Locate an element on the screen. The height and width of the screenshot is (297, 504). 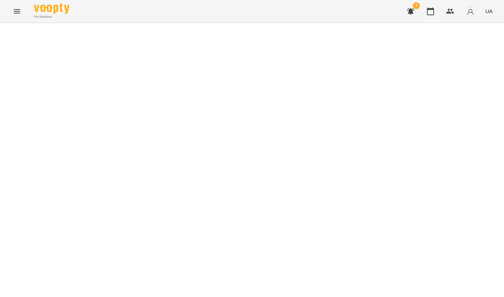
button: UA is located at coordinates (489, 11).